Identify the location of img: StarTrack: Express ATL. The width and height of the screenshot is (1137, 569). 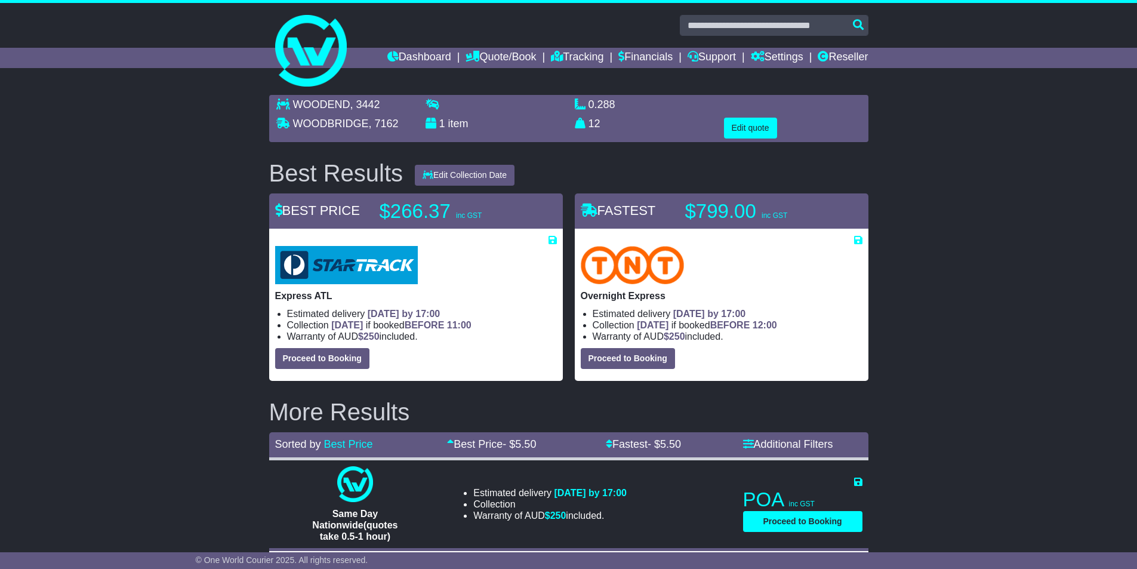
(346, 265).